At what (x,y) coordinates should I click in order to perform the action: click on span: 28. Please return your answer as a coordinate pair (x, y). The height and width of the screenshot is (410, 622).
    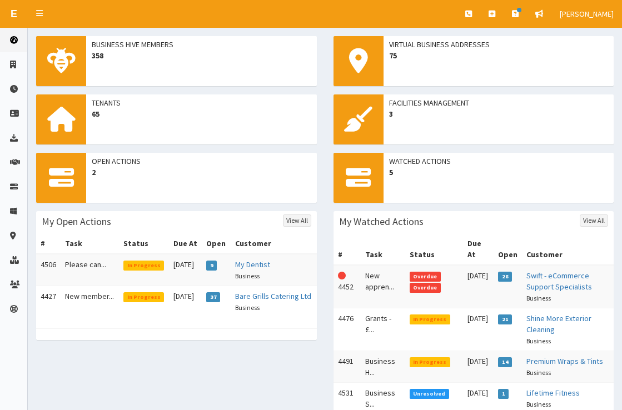
    Looking at the image, I should click on (505, 277).